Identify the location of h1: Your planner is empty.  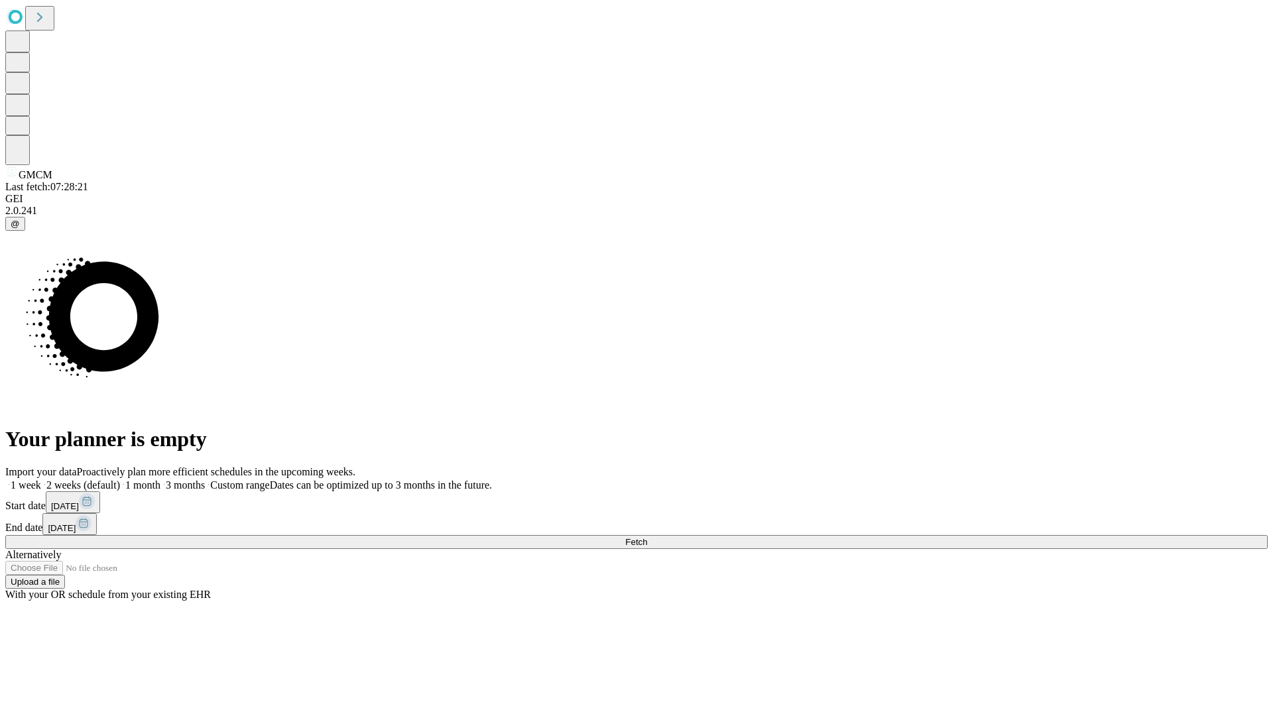
(637, 439).